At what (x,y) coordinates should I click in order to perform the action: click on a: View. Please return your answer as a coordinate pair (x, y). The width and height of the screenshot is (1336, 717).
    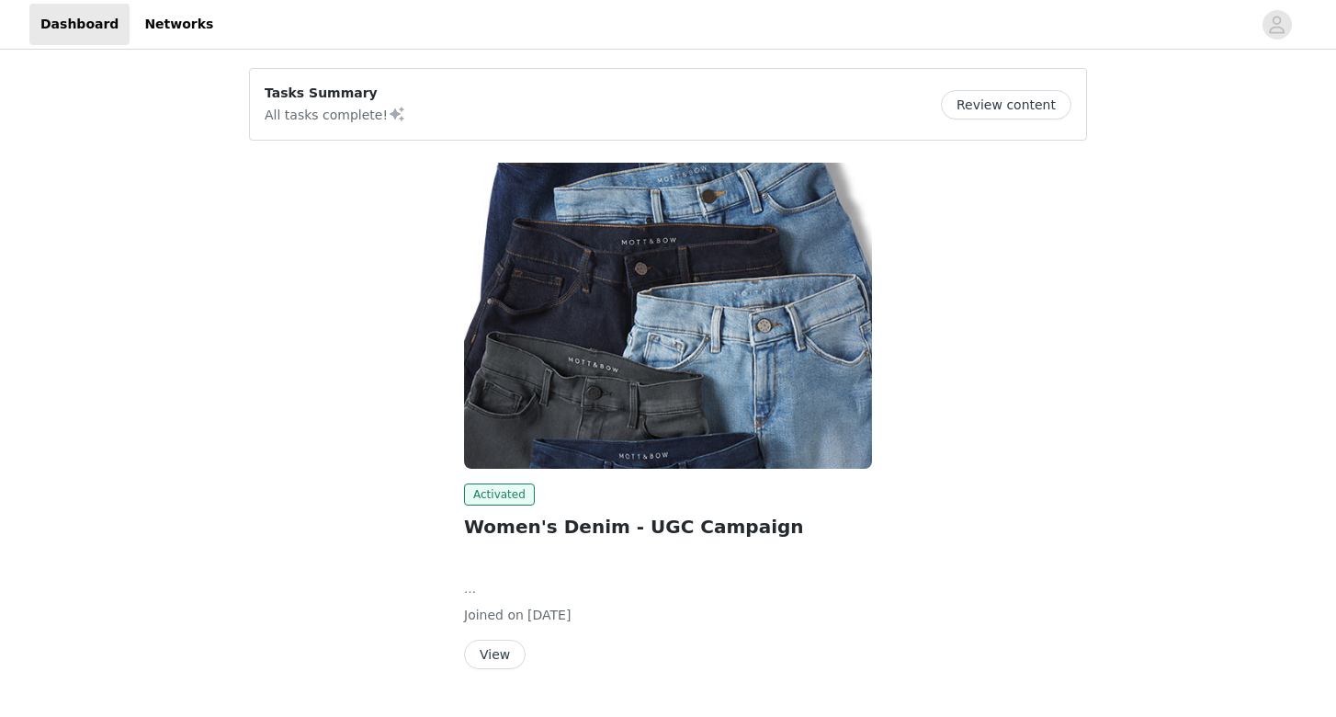
    Looking at the image, I should click on (494, 654).